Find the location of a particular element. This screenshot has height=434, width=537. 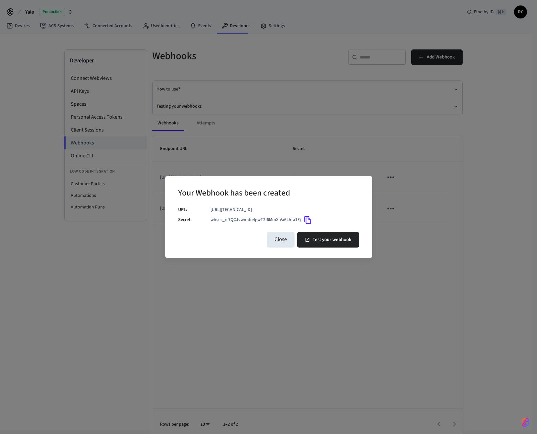

p: whsec_rc7QCJvwmdu4gwT2f6MmXiVa6Lhta1Fj is located at coordinates (256, 220).